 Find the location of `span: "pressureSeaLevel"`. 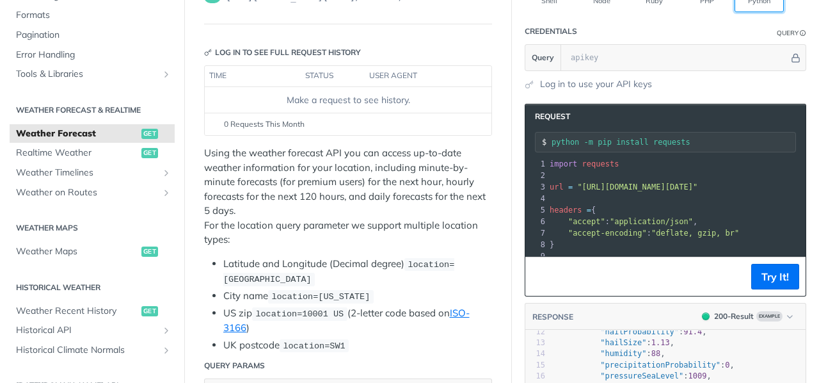

span: "pressureSeaLevel" is located at coordinates (642, 376).